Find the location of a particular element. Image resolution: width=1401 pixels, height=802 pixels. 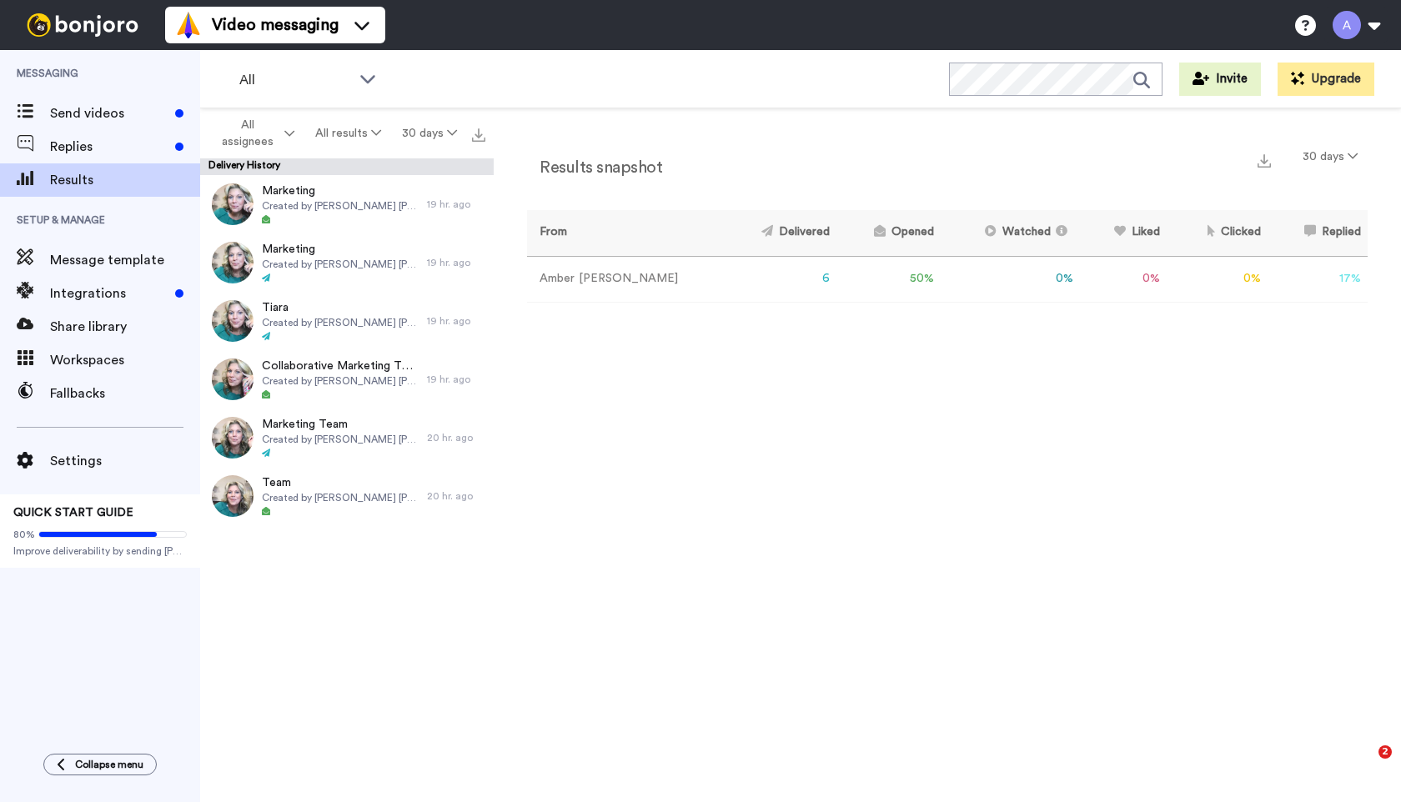

td: 50 % is located at coordinates (888, 279).